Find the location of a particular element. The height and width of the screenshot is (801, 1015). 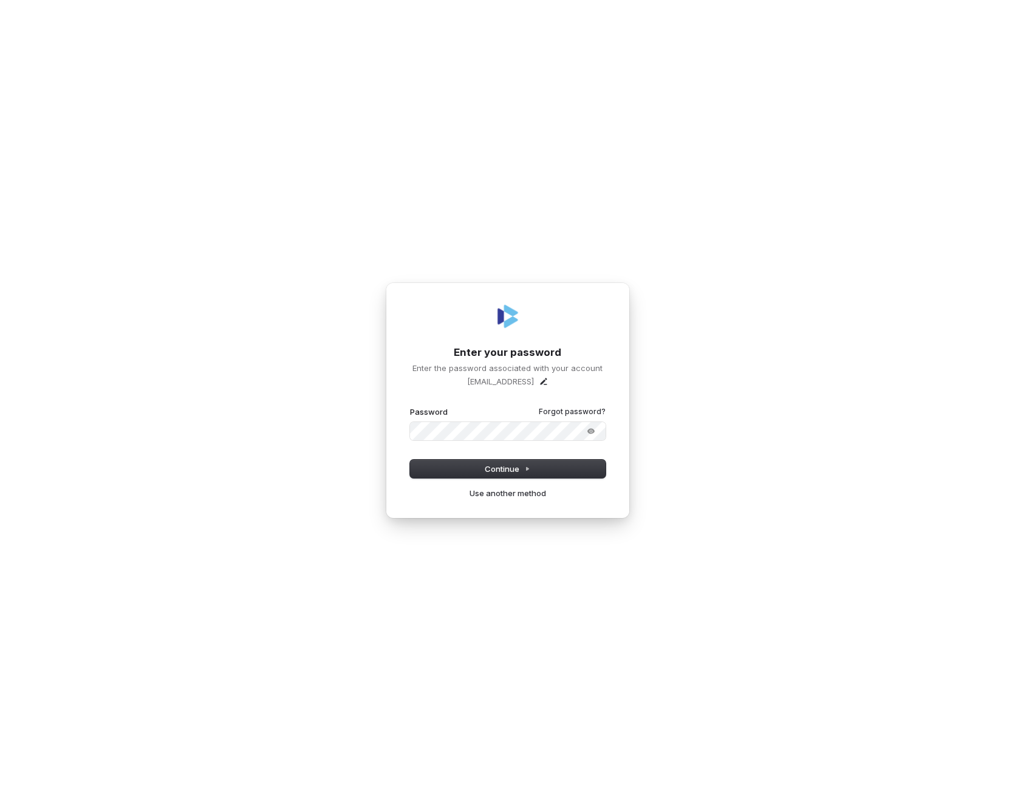

p: Enter the password associated with your account is located at coordinates (508, 368).